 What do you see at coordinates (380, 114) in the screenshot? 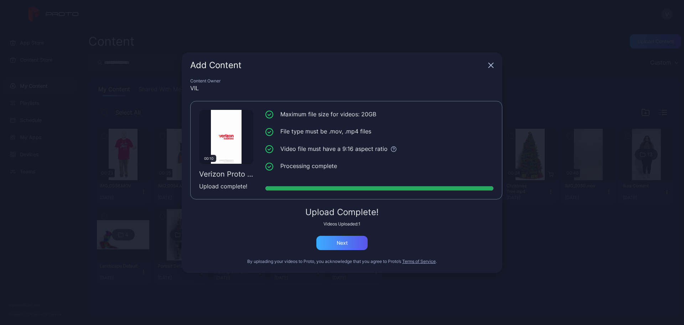
I see `li: Maximum file size for videos: 20GB` at bounding box center [380, 114].